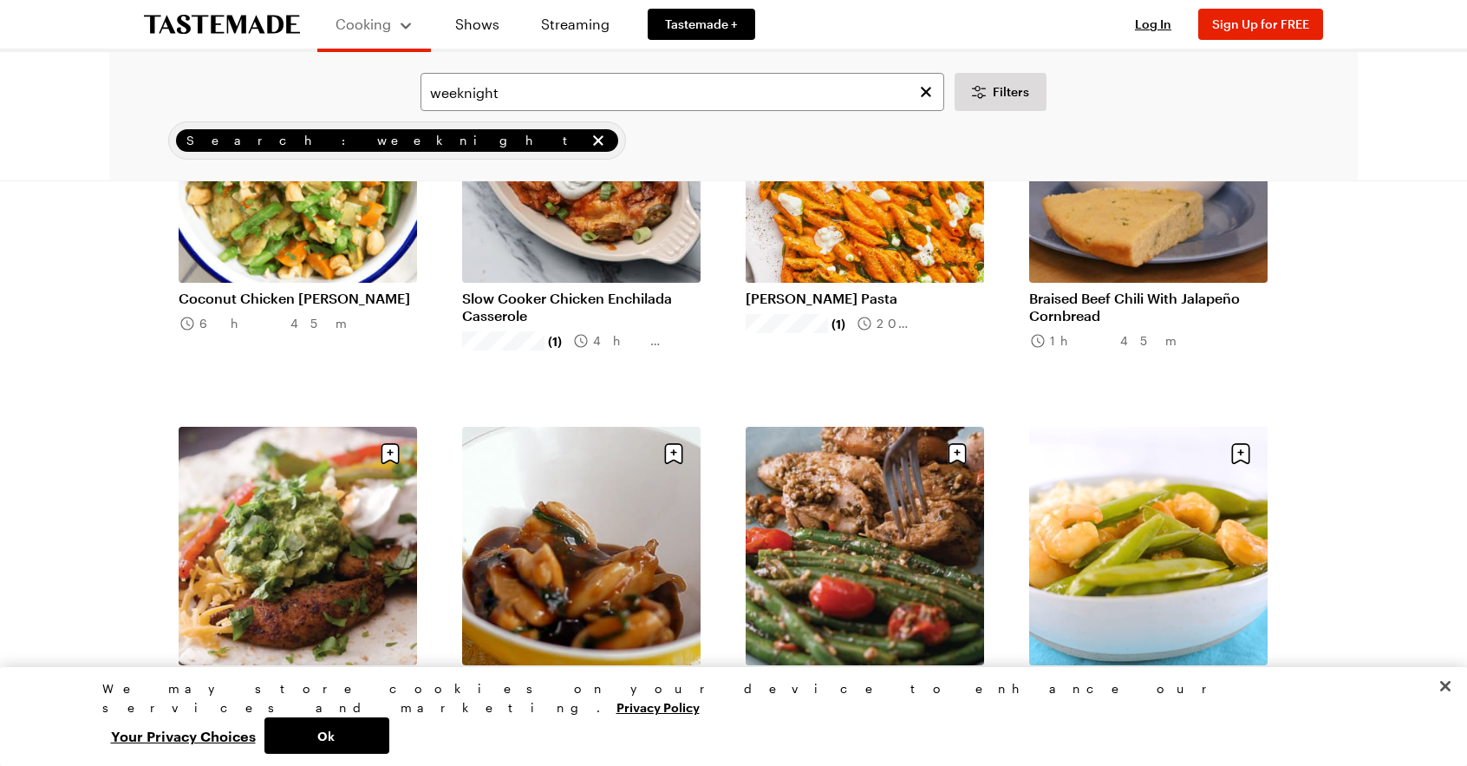 The width and height of the screenshot is (1467, 766). I want to click on span: Tastemade +, so click(702, 24).